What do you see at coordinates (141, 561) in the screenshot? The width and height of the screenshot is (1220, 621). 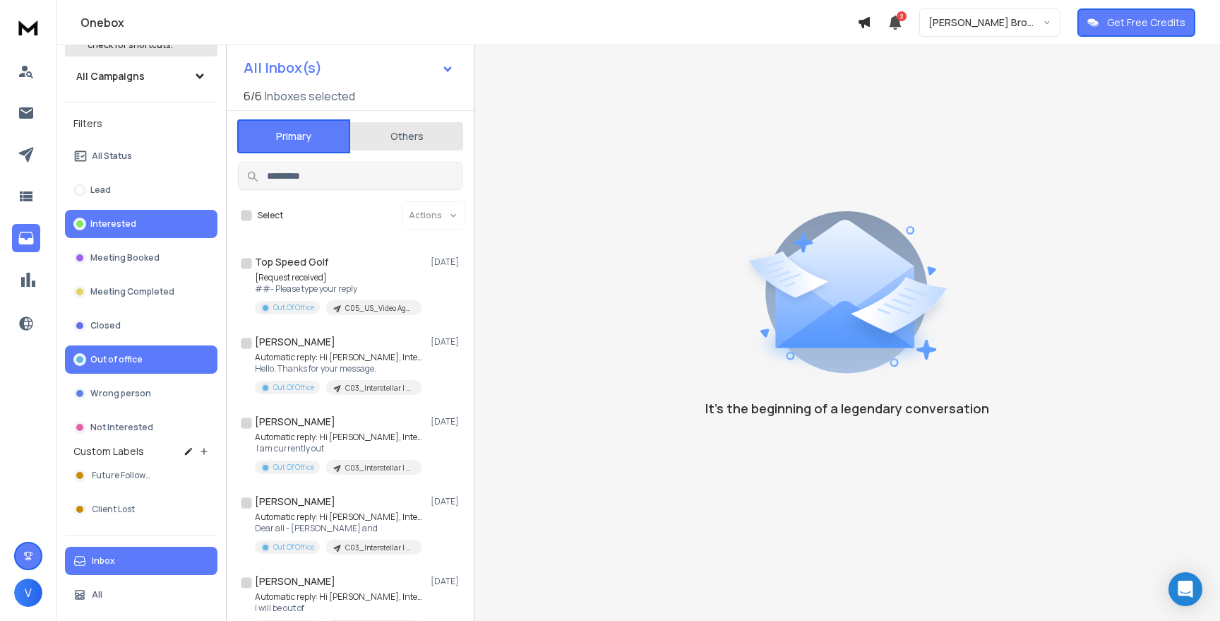 I see `button: Inbox` at bounding box center [141, 561].